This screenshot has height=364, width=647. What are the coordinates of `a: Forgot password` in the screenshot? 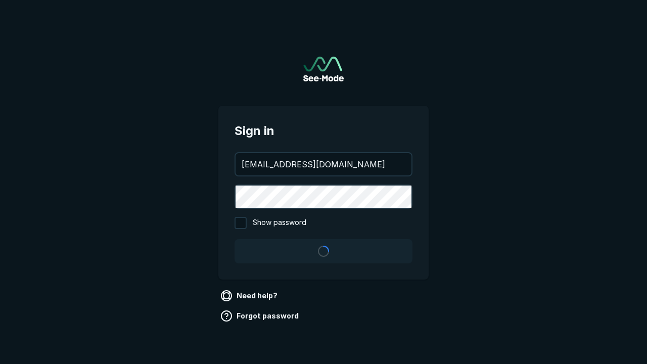 It's located at (260, 316).